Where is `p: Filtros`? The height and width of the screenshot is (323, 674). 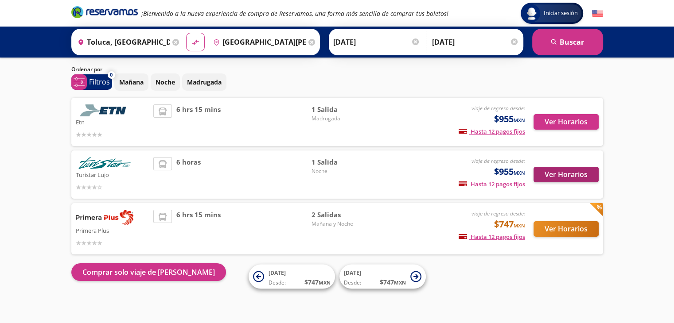 p: Filtros is located at coordinates (99, 82).